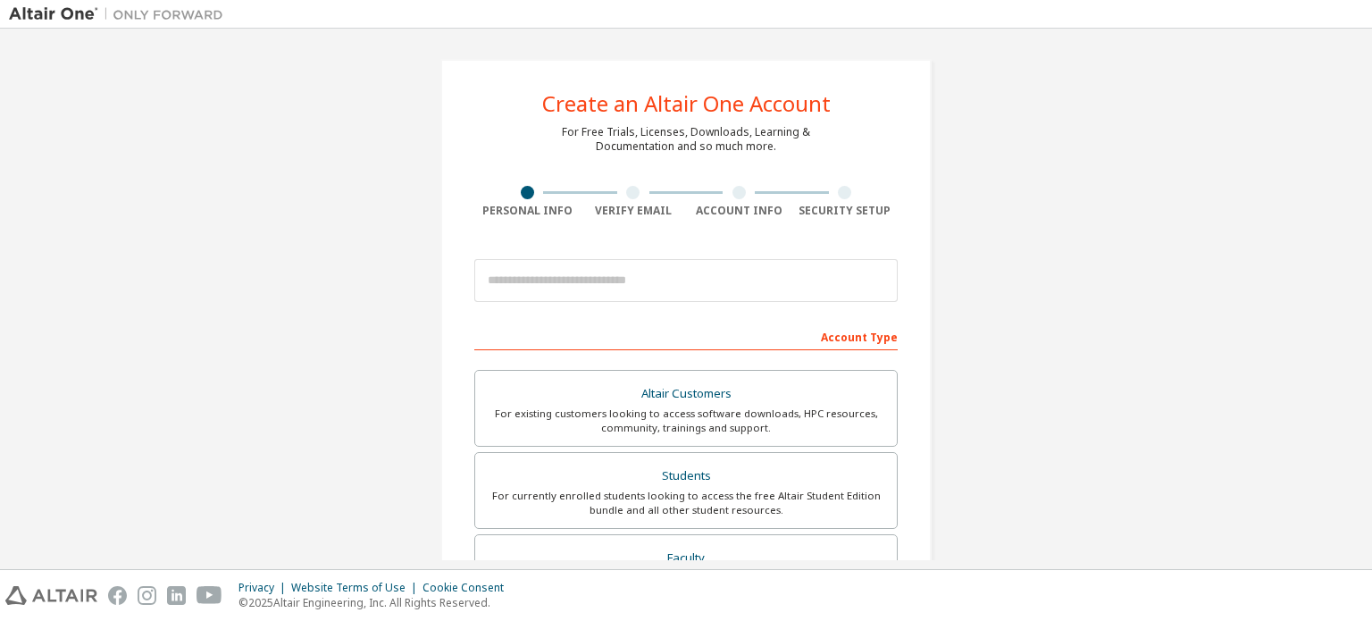  What do you see at coordinates (176, 595) in the screenshot?
I see `img: linkedin.svg` at bounding box center [176, 595].